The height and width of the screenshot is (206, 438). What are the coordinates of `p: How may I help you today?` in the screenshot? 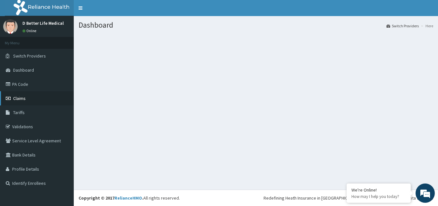 It's located at (379, 196).